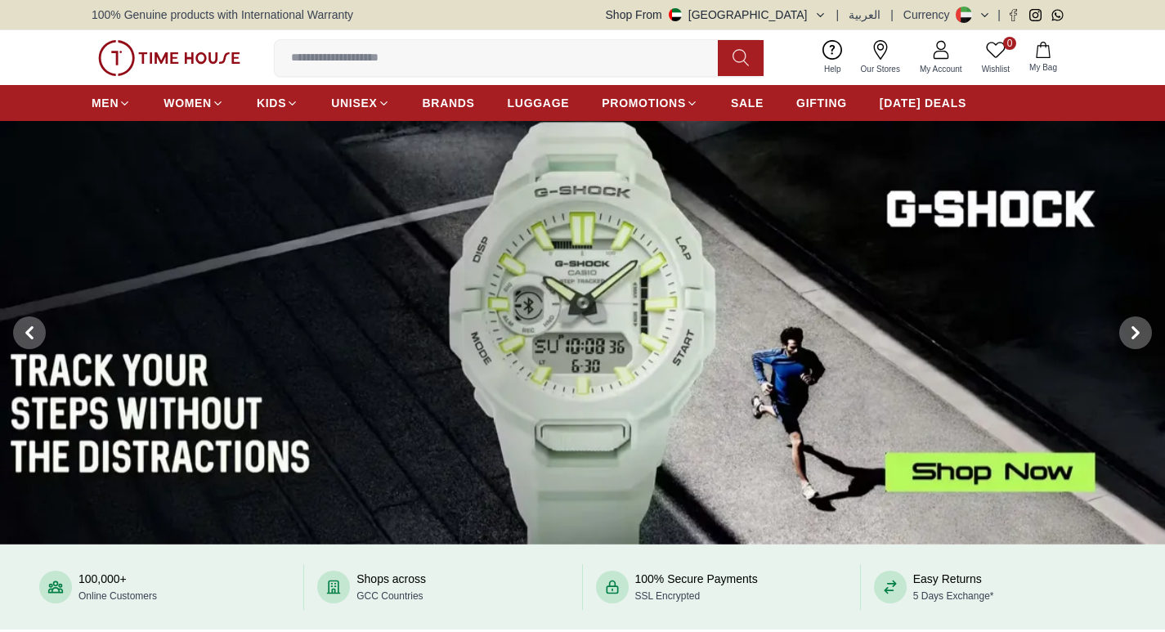  I want to click on span: UNISEX, so click(354, 103).